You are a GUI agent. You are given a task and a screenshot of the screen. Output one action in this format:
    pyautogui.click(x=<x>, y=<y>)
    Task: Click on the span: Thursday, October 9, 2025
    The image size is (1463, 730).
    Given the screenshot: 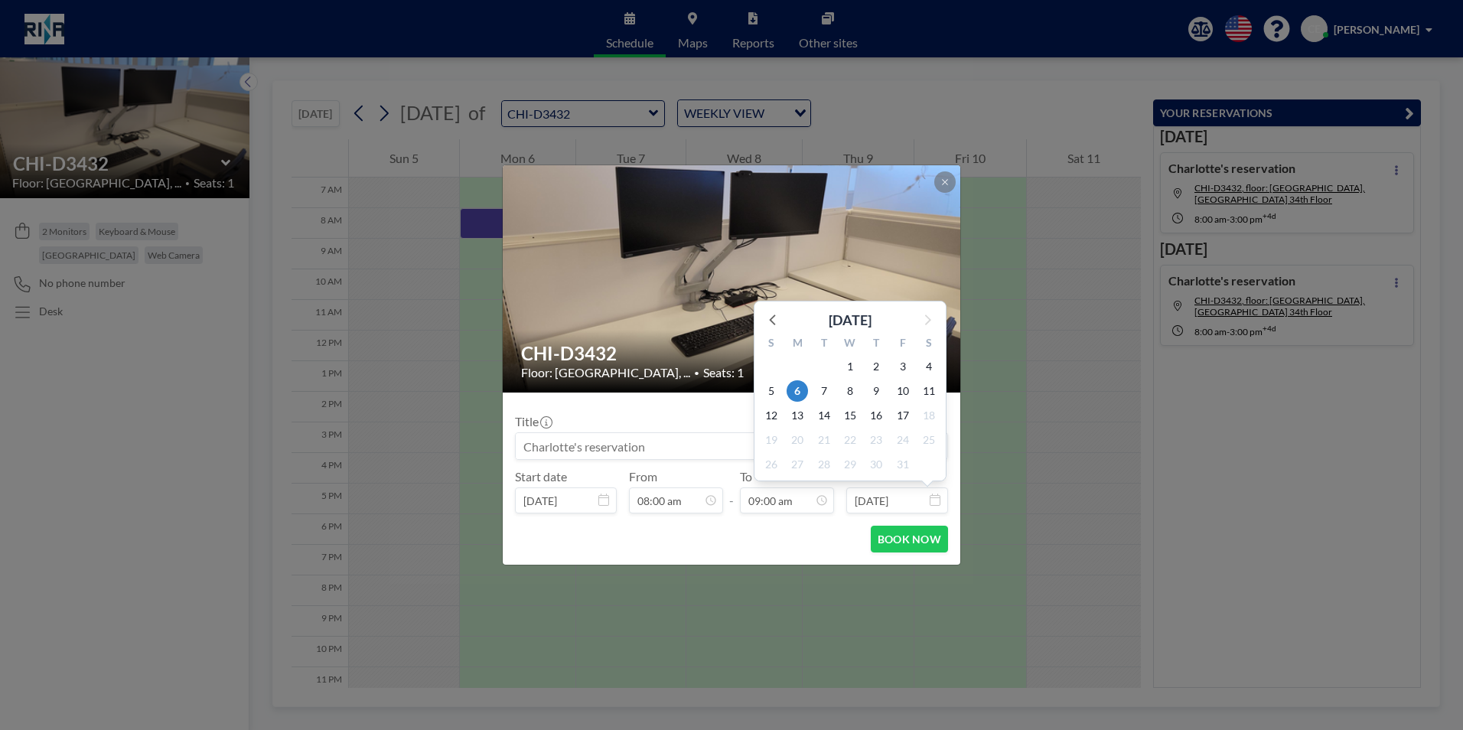 What is the action you would take?
    pyautogui.click(x=876, y=391)
    